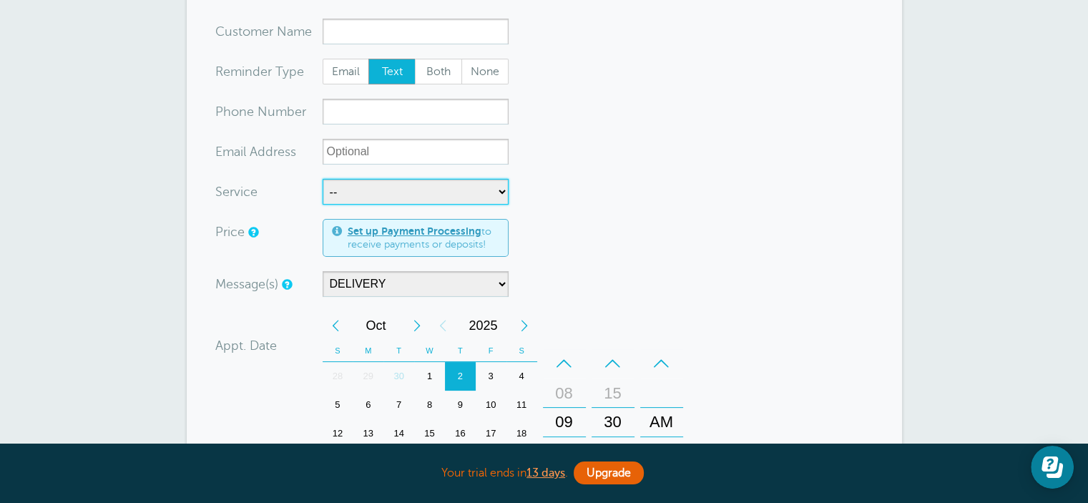 The width and height of the screenshot is (1088, 503). What do you see at coordinates (338, 376) in the screenshot?
I see `div: Sunday, September 28` at bounding box center [338, 376].